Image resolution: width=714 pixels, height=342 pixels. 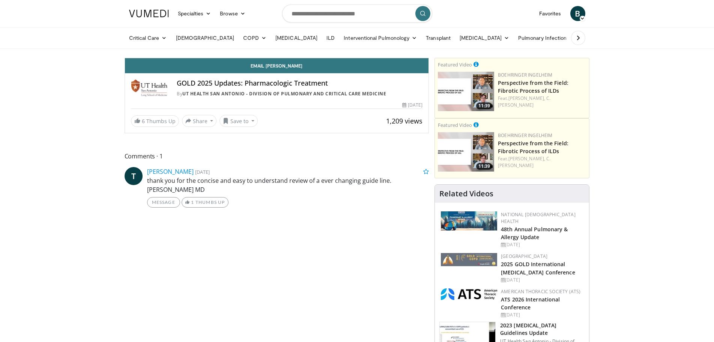 I want to click on a: Interventional Pulmonology, so click(x=380, y=38).